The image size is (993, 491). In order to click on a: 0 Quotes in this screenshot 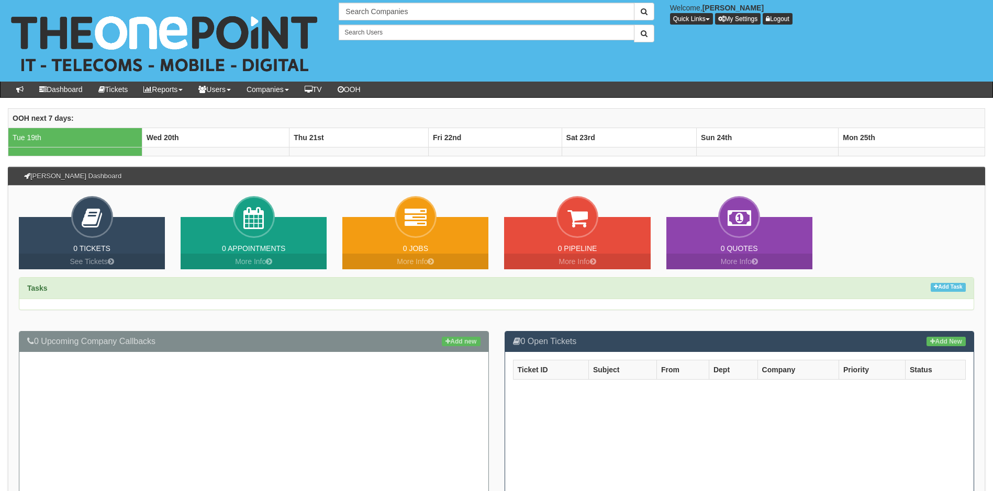, I will do `click(739, 249)`.